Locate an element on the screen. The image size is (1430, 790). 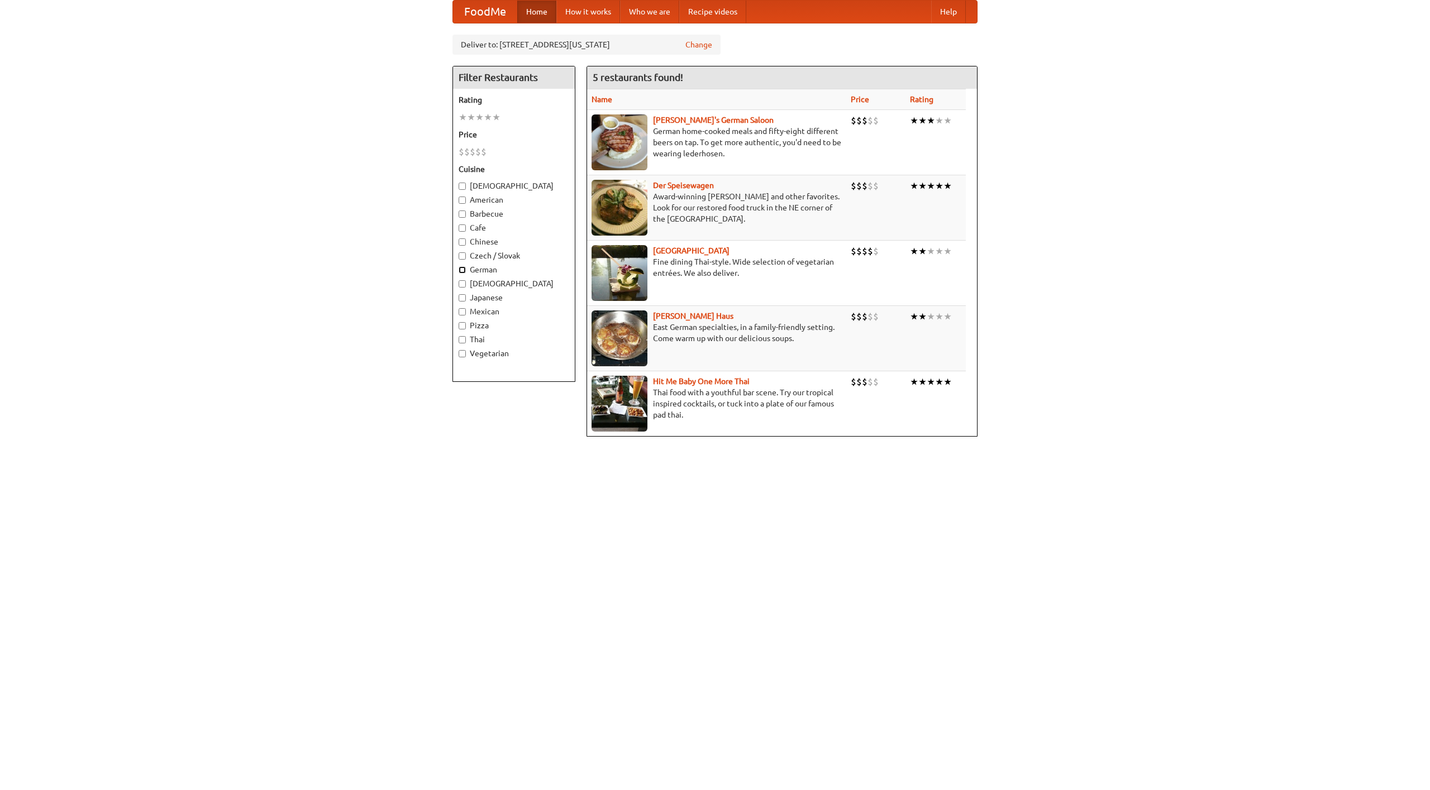
p: Thai food with a youthful bar scene. Try our tropical inspired cocktails, or tuck into a plate of... is located at coordinates (717, 404).